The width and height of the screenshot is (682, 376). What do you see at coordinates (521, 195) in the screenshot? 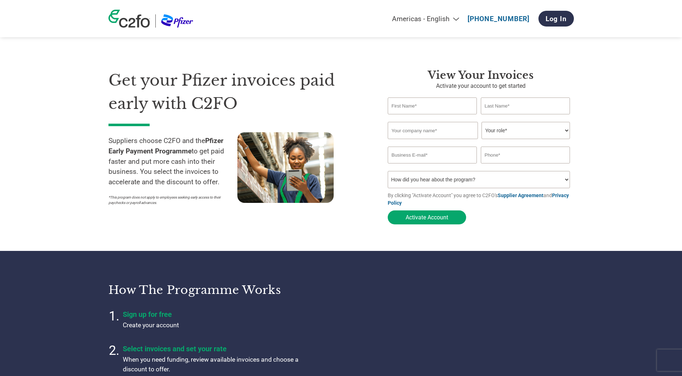
I see `a: Supplier Agreement` at bounding box center [521, 195].